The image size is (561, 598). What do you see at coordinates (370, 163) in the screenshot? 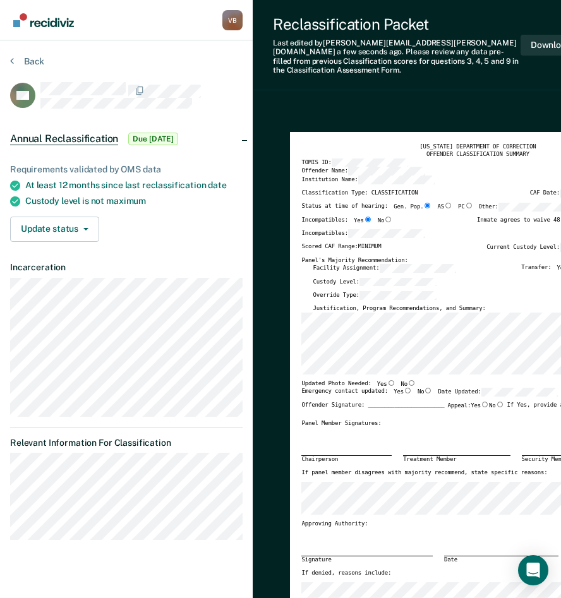
I see `input: TOMIS ID:` at bounding box center [370, 163].